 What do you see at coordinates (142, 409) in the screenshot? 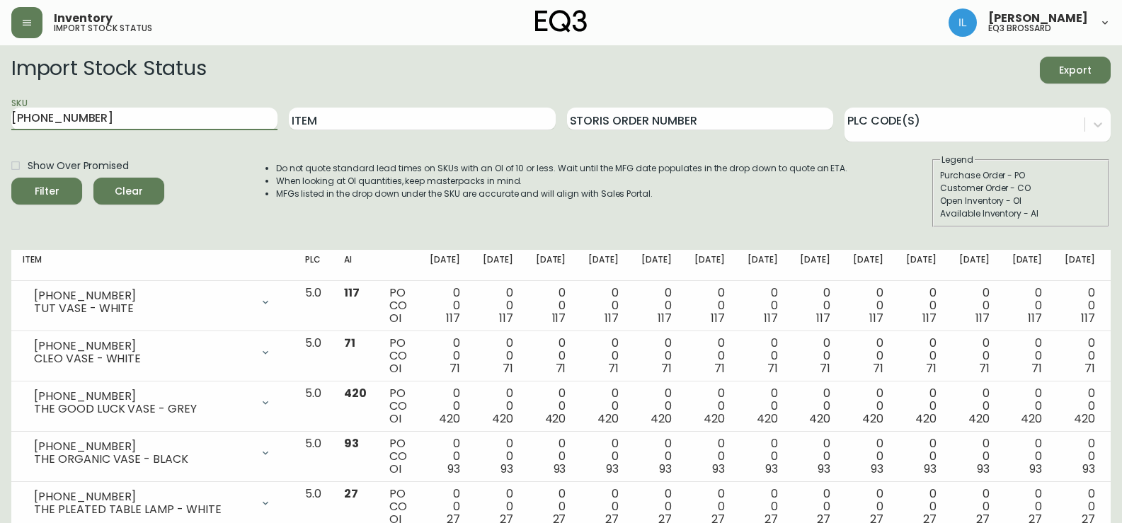
I see `div: THE GOOD LUCK VASE - GREY` at bounding box center [142, 409].